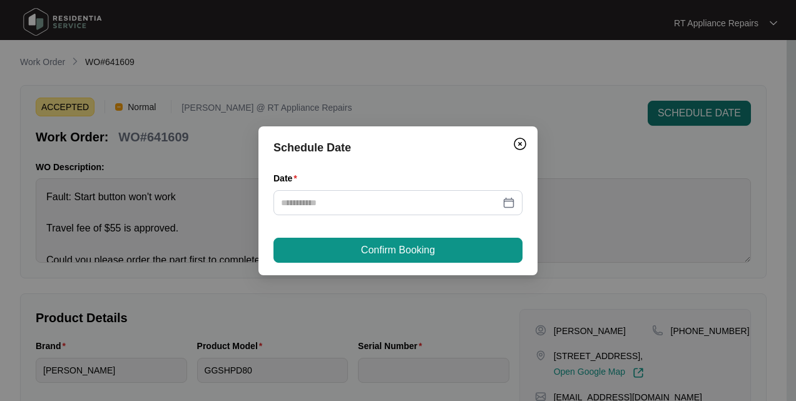  Describe the element at coordinates (398, 250) in the screenshot. I see `button: Confirm Booking` at that location.